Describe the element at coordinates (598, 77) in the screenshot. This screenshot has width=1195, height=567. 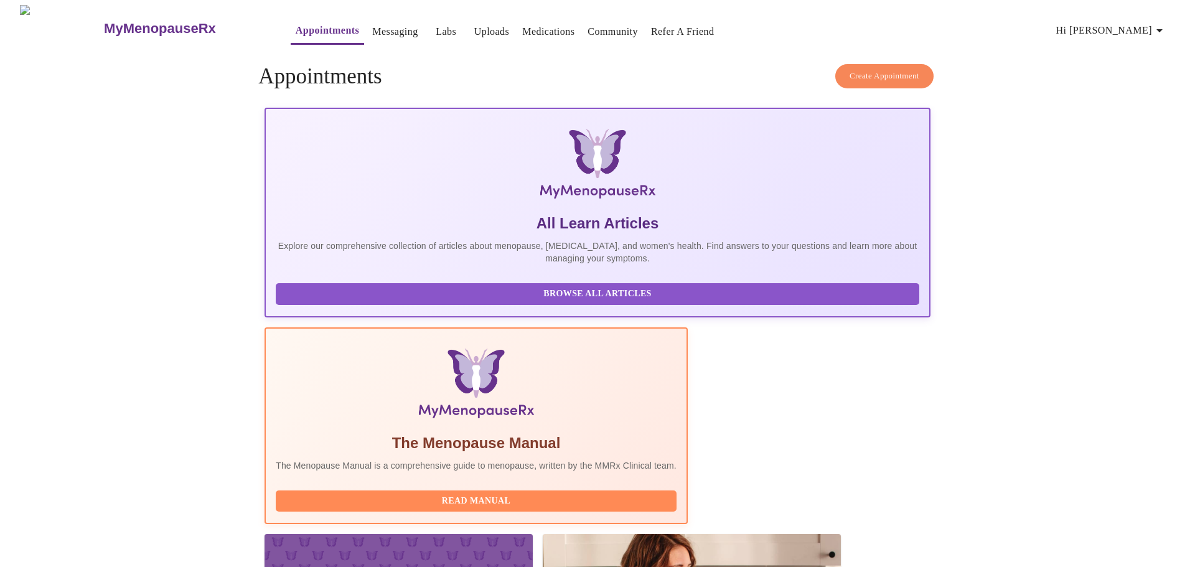
I see `h4: Appointments` at that location.